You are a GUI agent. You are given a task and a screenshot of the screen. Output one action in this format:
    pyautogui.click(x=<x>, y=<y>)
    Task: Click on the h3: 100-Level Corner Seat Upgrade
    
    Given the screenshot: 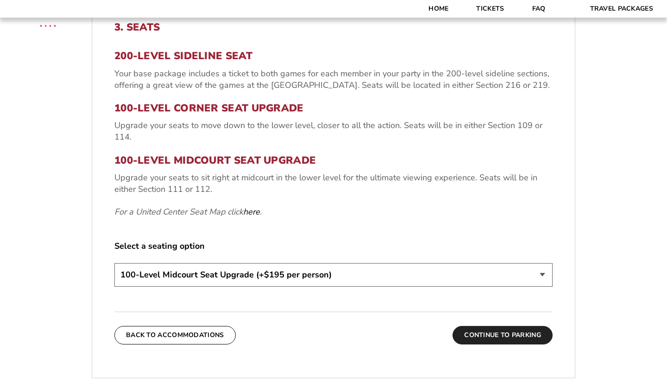 What is the action you would take?
    pyautogui.click(x=333, y=108)
    